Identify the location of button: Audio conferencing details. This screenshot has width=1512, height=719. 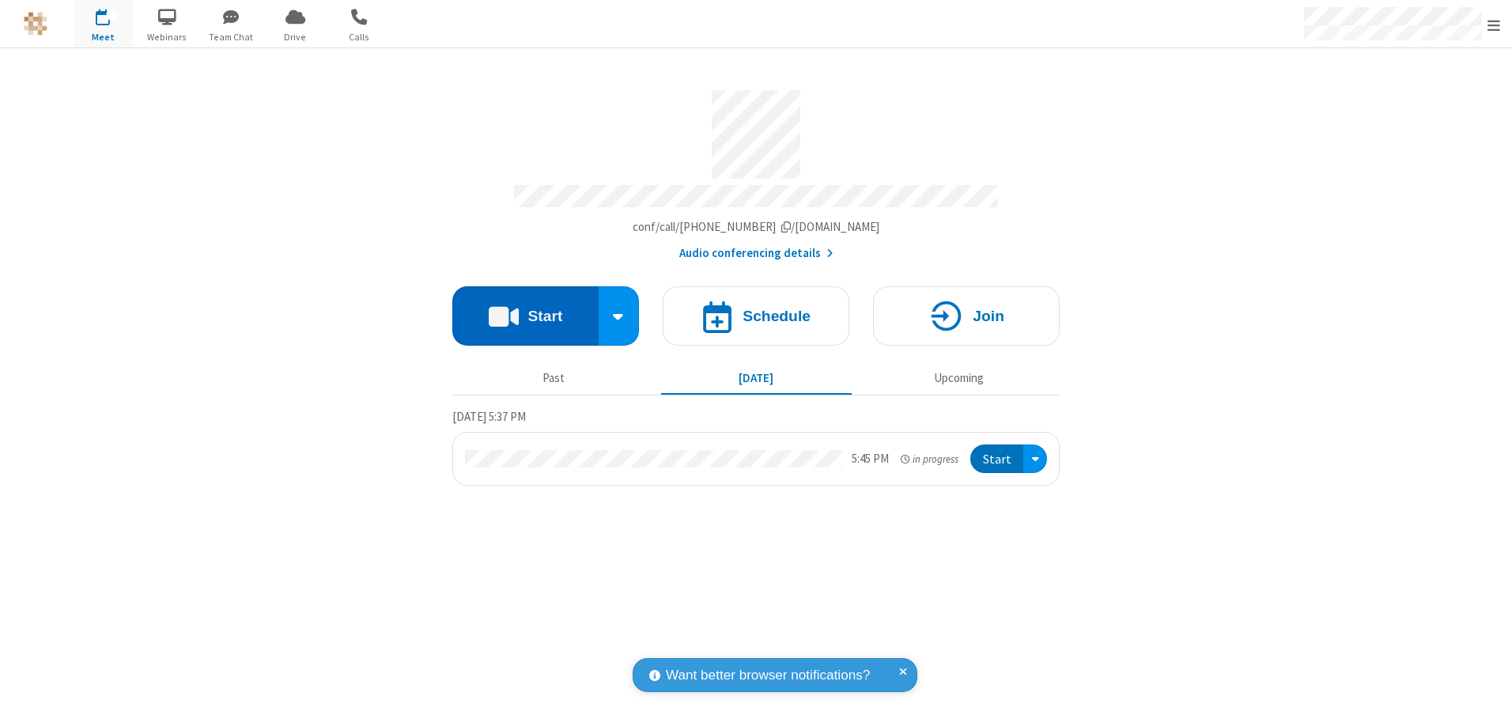
(756, 253).